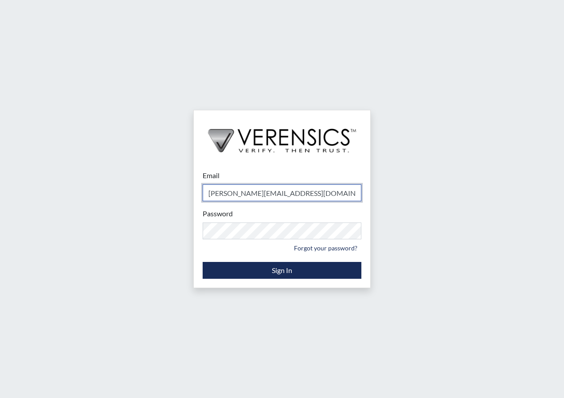 This screenshot has width=564, height=398. Describe the element at coordinates (326, 248) in the screenshot. I see `a: Forgot your password?` at that location.